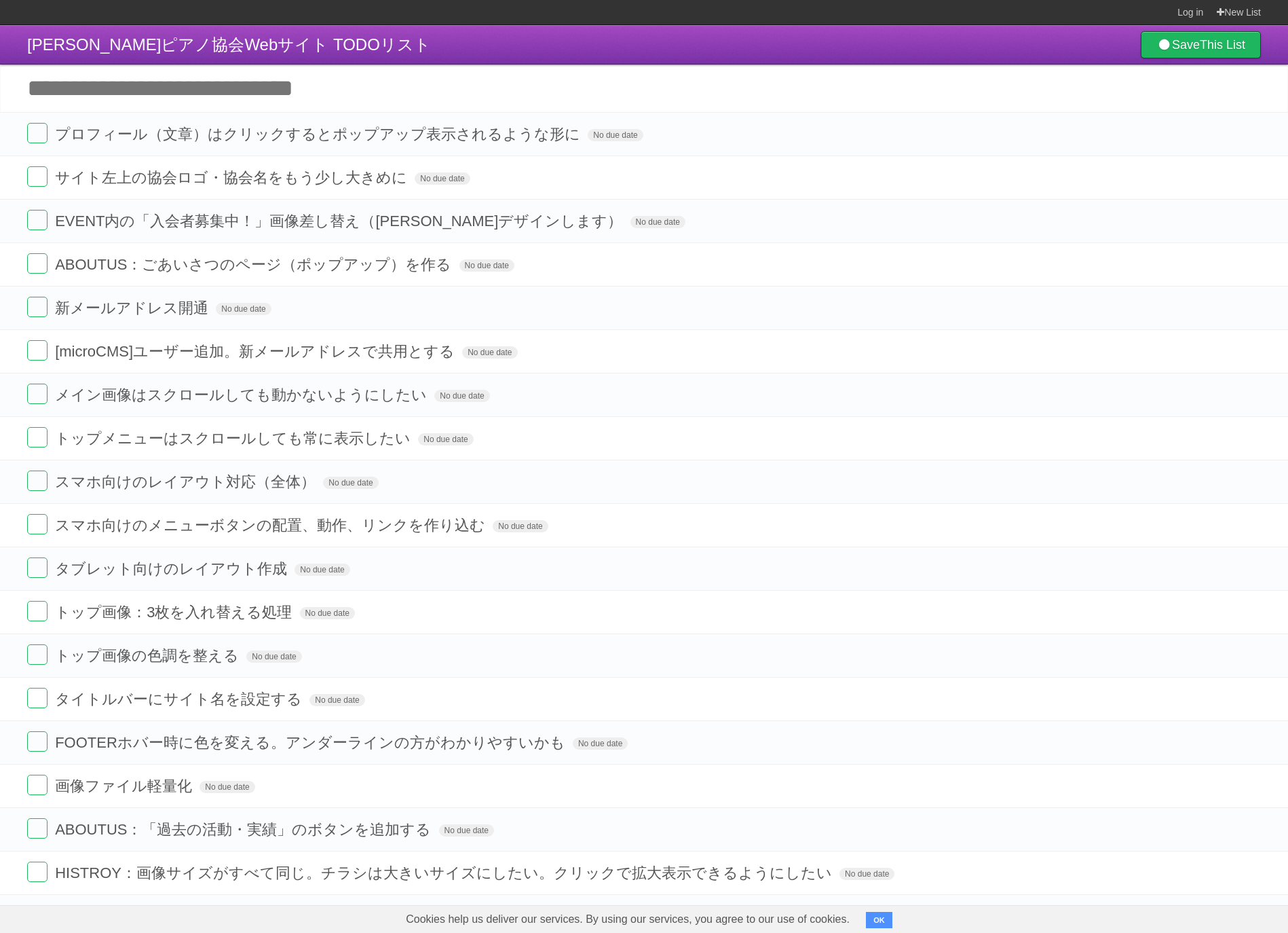 This screenshot has height=933, width=1288. Describe the element at coordinates (172, 568) in the screenshot. I see `span: タブレット向けのレイアウト作成` at that location.